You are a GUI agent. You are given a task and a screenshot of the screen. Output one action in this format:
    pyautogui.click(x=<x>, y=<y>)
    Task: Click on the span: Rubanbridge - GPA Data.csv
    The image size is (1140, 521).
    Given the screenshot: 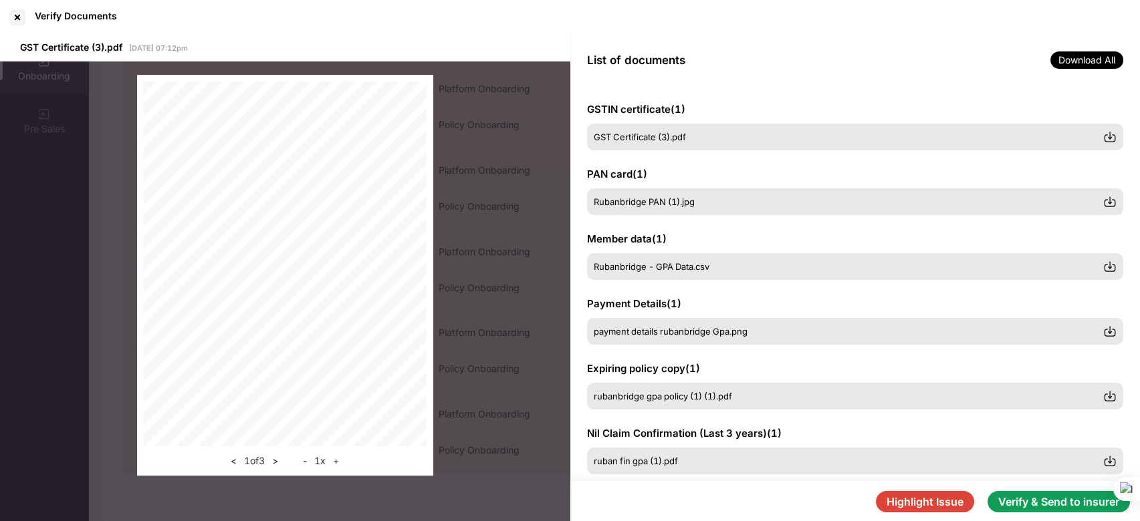 What is the action you would take?
    pyautogui.click(x=651, y=267)
    